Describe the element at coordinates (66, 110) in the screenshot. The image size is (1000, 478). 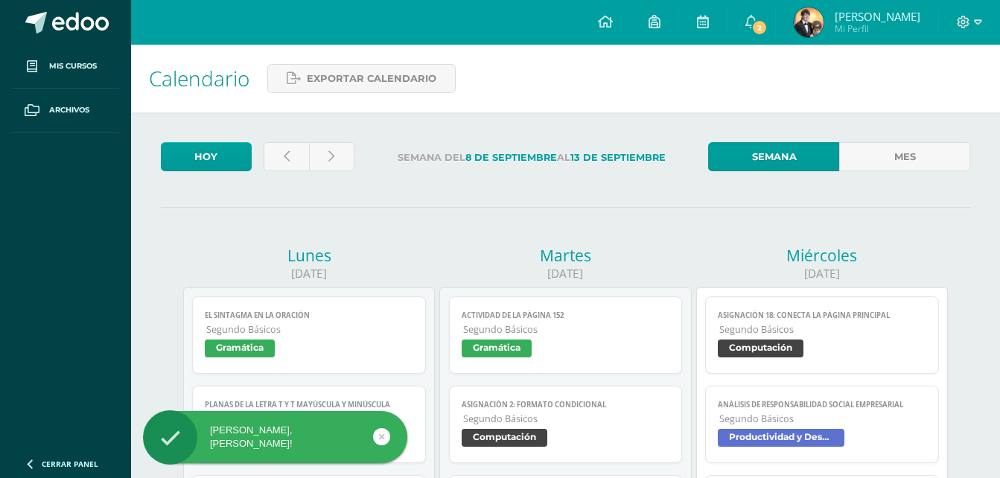
I see `a: Archivos` at that location.